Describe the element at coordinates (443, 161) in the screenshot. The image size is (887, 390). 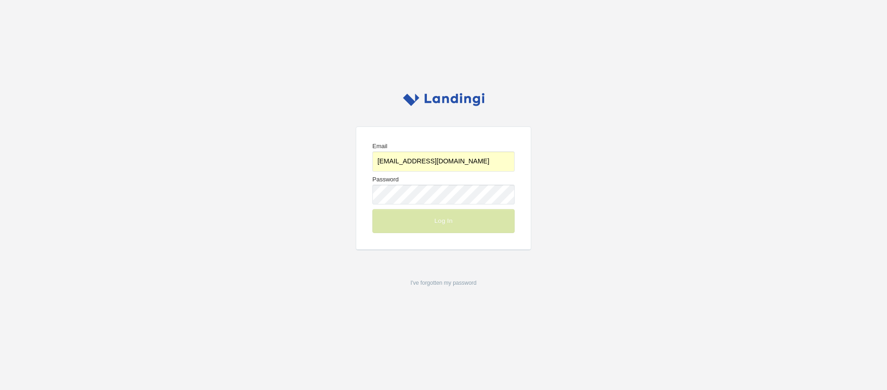
I see `input: Email` at that location.